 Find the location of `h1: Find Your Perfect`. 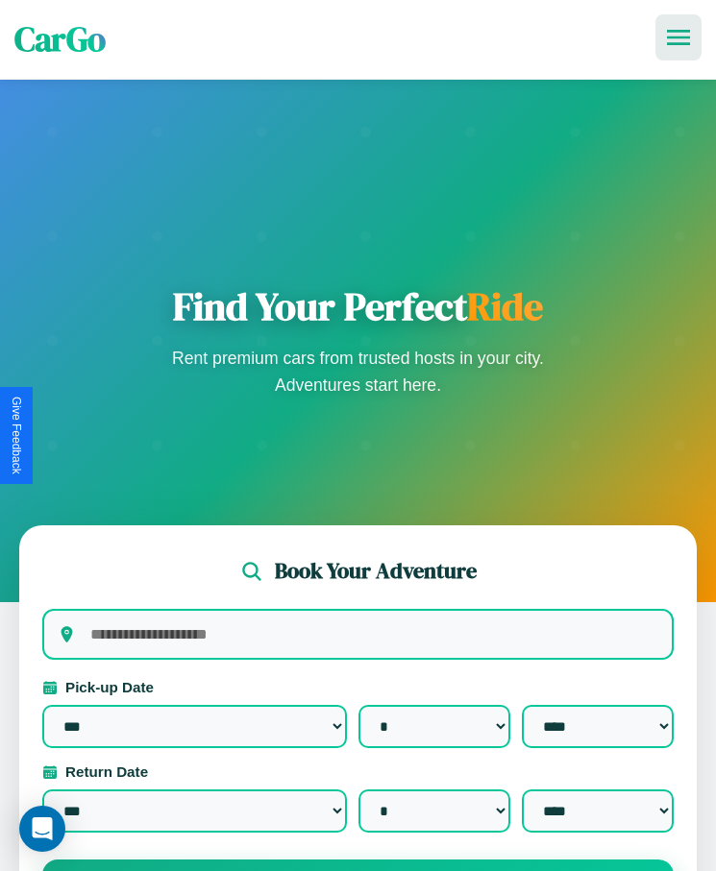

h1: Find Your Perfect is located at coordinates (358, 306).